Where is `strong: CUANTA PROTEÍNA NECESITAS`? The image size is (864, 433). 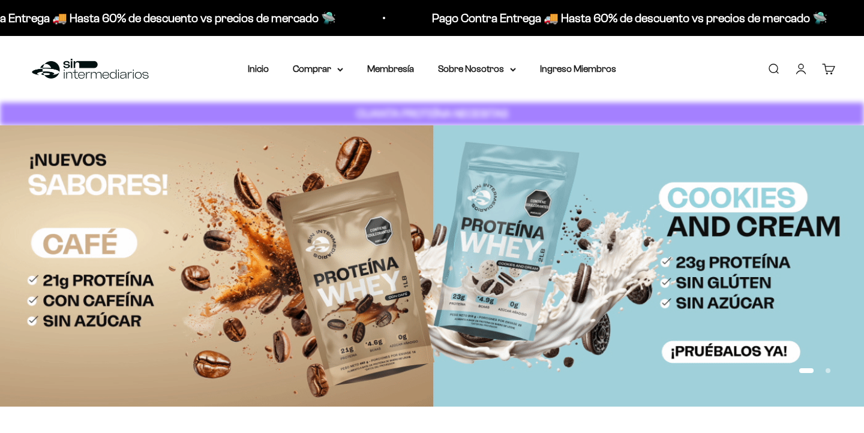 strong: CUANTA PROTEÍNA NECESITAS is located at coordinates (432, 113).